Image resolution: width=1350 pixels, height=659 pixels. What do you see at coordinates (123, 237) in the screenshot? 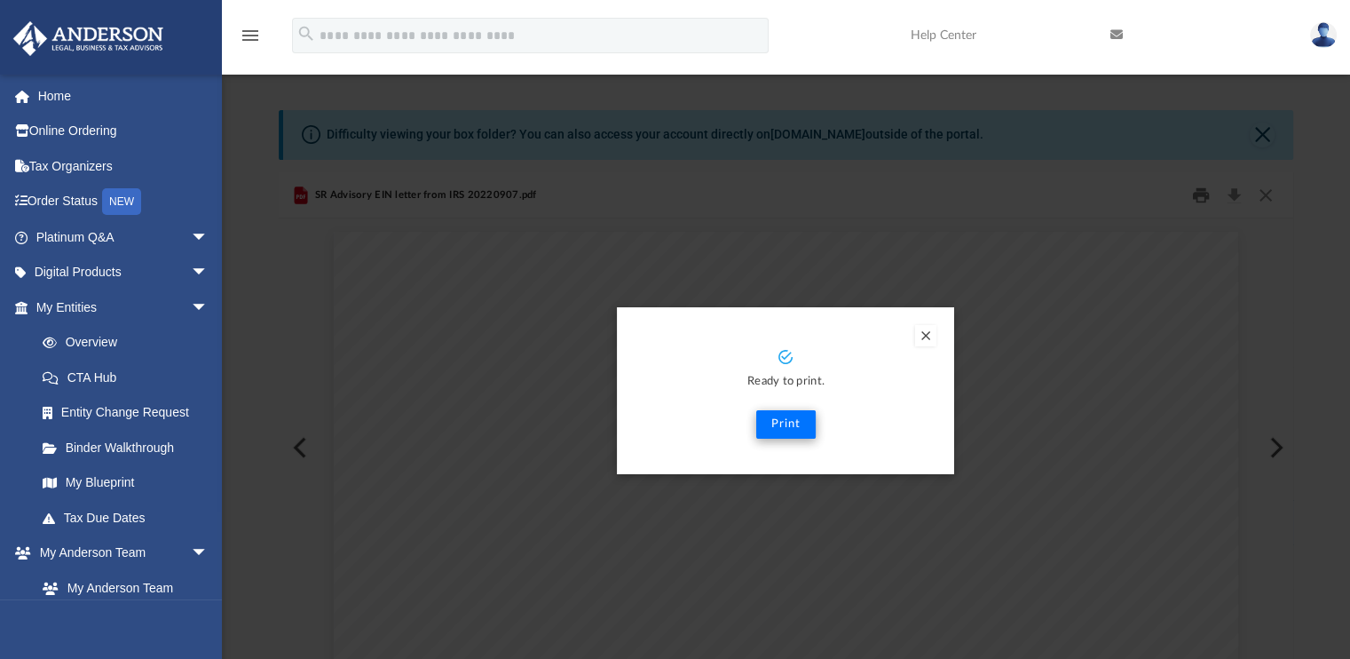
I see `a: Platinum Q&Aarrow_drop_down` at bounding box center [123, 237].